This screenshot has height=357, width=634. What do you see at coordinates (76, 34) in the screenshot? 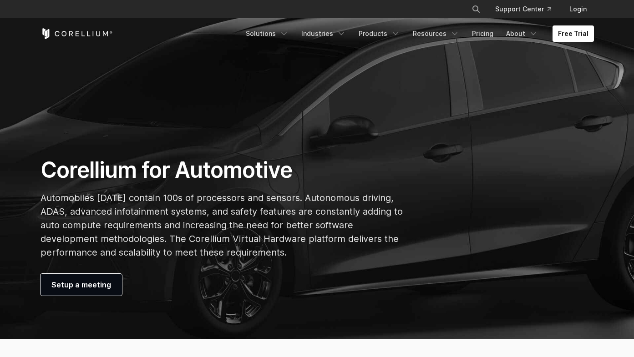
I see `a: Corellium Home` at bounding box center [76, 34].